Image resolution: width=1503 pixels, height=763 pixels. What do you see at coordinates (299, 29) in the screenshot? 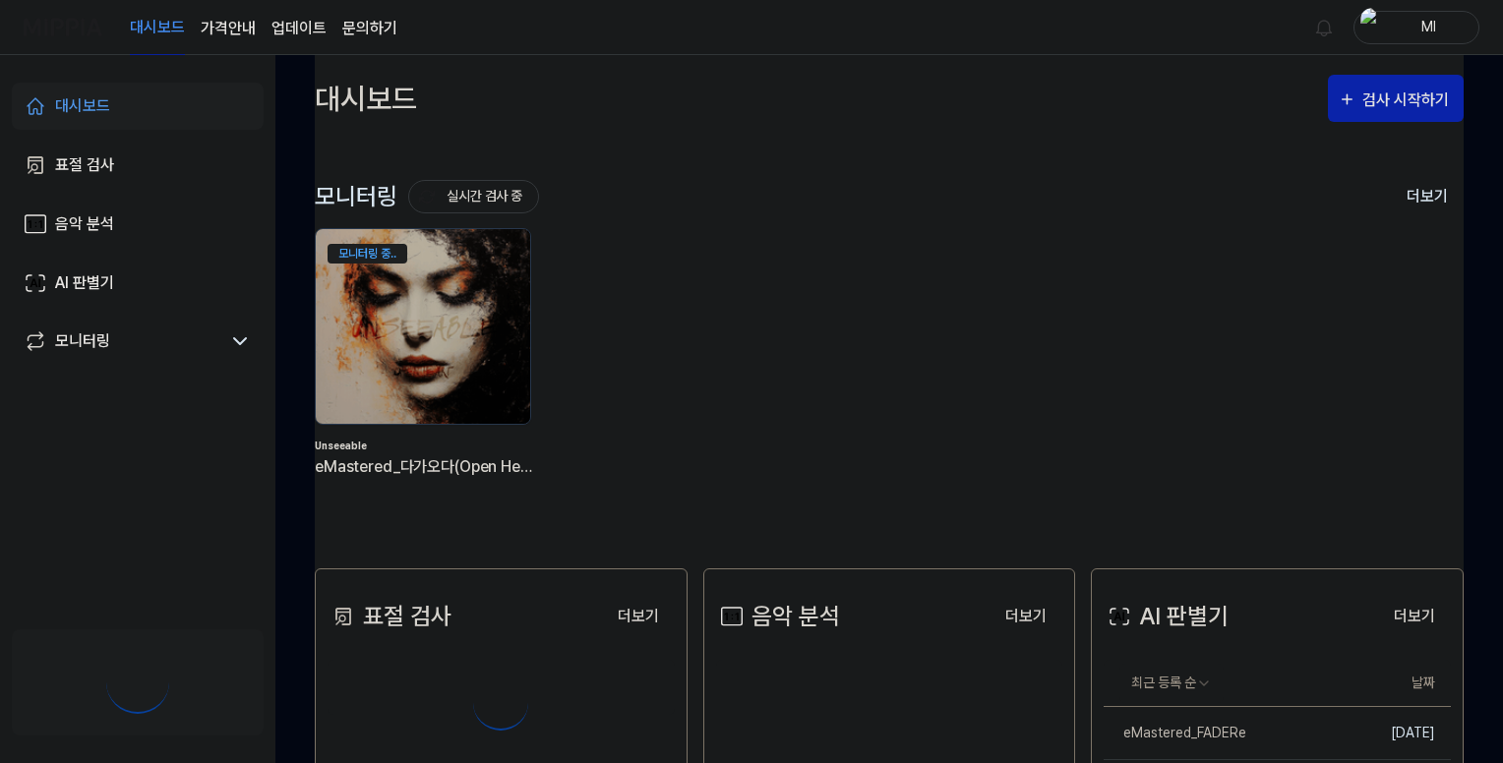
I see `a: 업데이트` at bounding box center [299, 29].